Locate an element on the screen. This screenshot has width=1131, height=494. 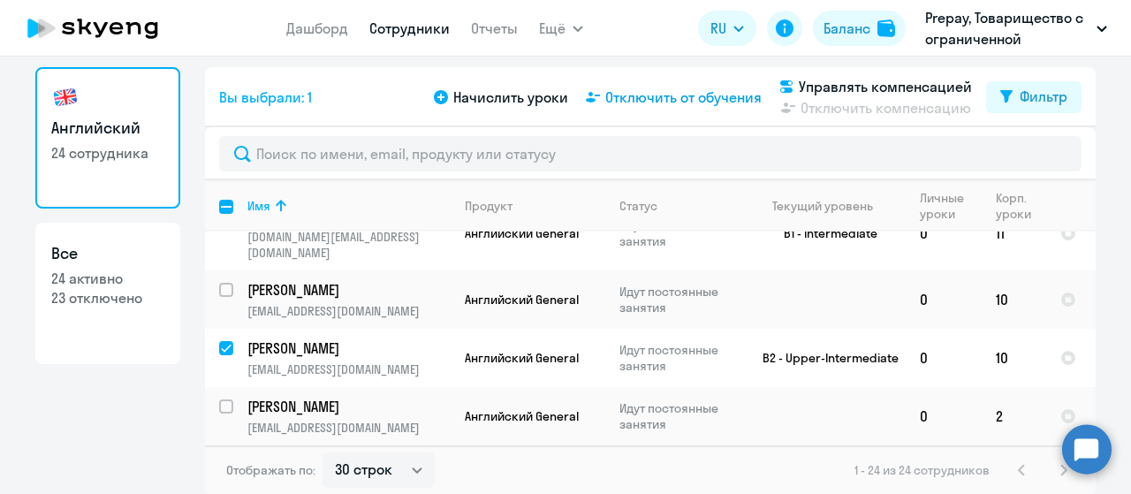
div: Статус is located at coordinates (638, 206).